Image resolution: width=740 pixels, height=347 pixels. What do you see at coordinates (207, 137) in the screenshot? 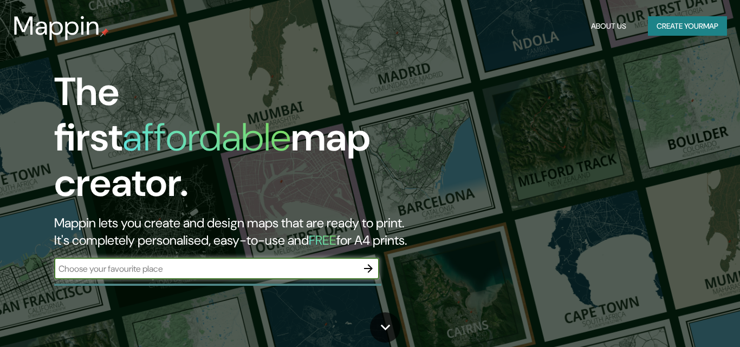
I see `h1: affordable` at bounding box center [207, 137].